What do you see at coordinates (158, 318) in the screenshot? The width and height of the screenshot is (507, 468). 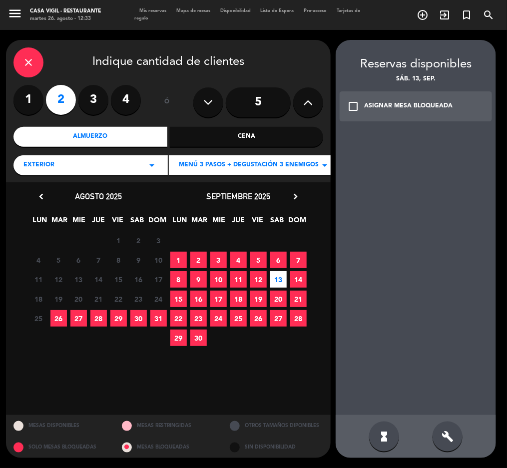 I see `span: 31` at bounding box center [158, 318].